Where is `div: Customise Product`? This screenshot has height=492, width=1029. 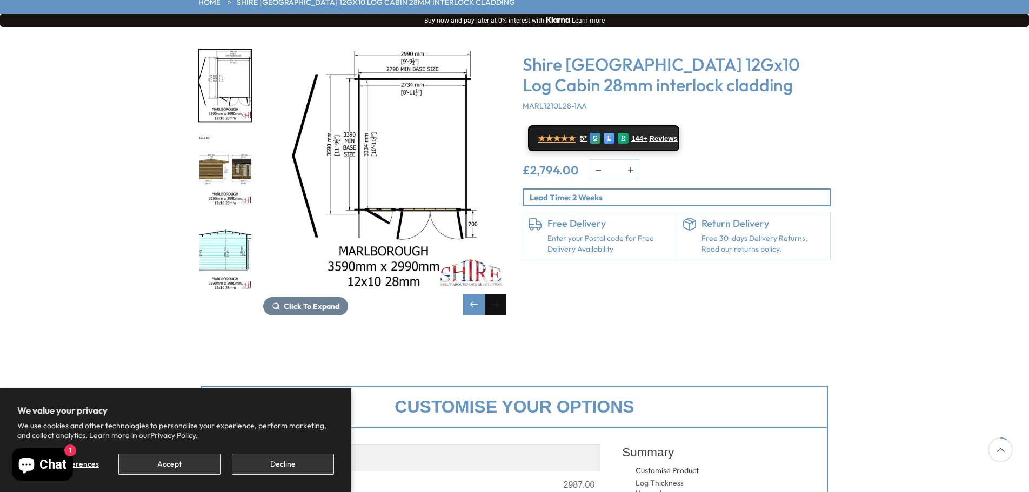 div: Customise Product is located at coordinates (686, 471).